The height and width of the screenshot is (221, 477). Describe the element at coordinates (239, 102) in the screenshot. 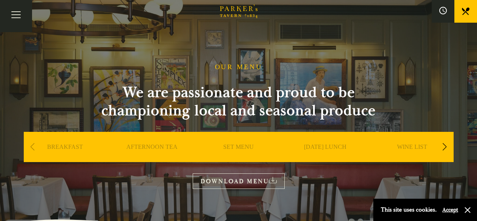

I see `h2: We are passionate and proud to be championing local and seasonal produce` at that location.